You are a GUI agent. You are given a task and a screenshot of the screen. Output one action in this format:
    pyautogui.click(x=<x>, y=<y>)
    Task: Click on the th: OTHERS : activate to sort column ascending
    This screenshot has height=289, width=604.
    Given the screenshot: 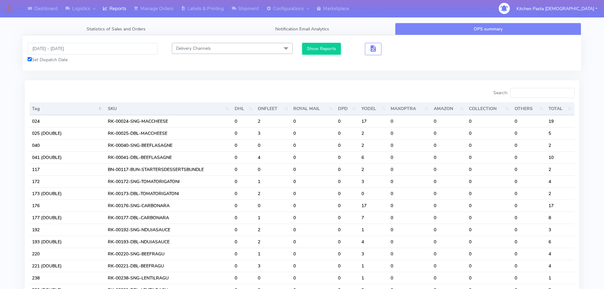 What is the action you would take?
    pyautogui.click(x=529, y=109)
    